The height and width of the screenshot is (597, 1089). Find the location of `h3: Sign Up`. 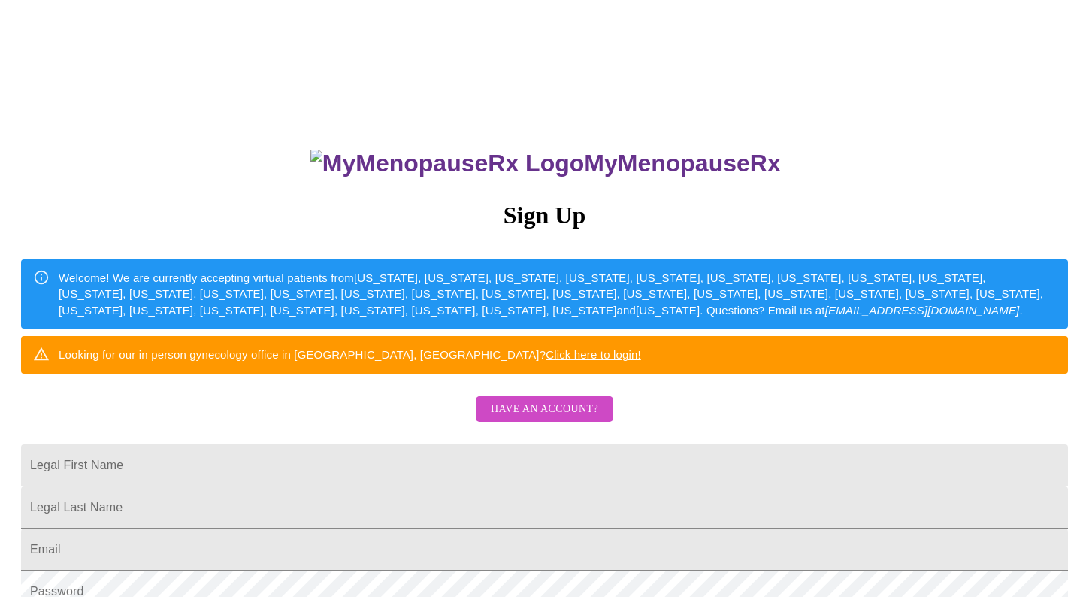

h3: Sign Up is located at coordinates (544, 215).